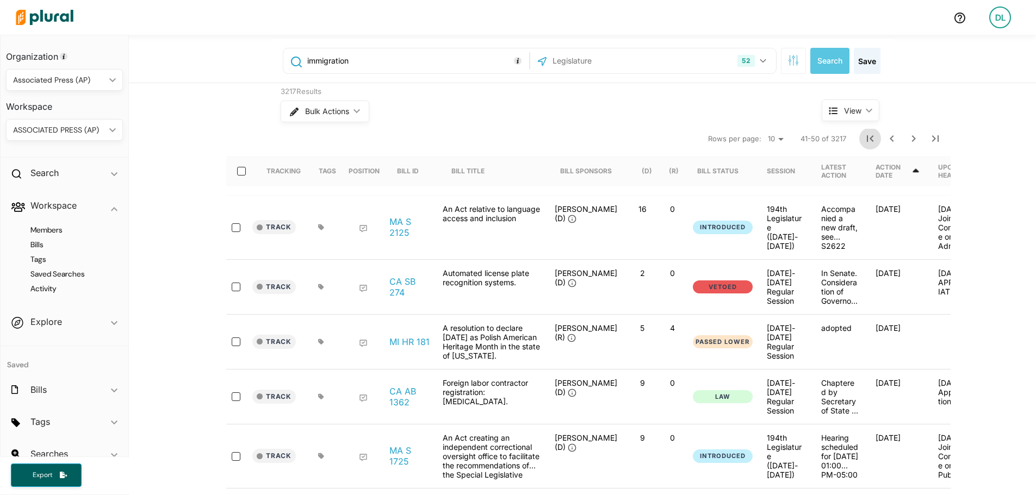  Describe the element at coordinates (642, 273) in the screenshot. I see `p: 2` at that location.